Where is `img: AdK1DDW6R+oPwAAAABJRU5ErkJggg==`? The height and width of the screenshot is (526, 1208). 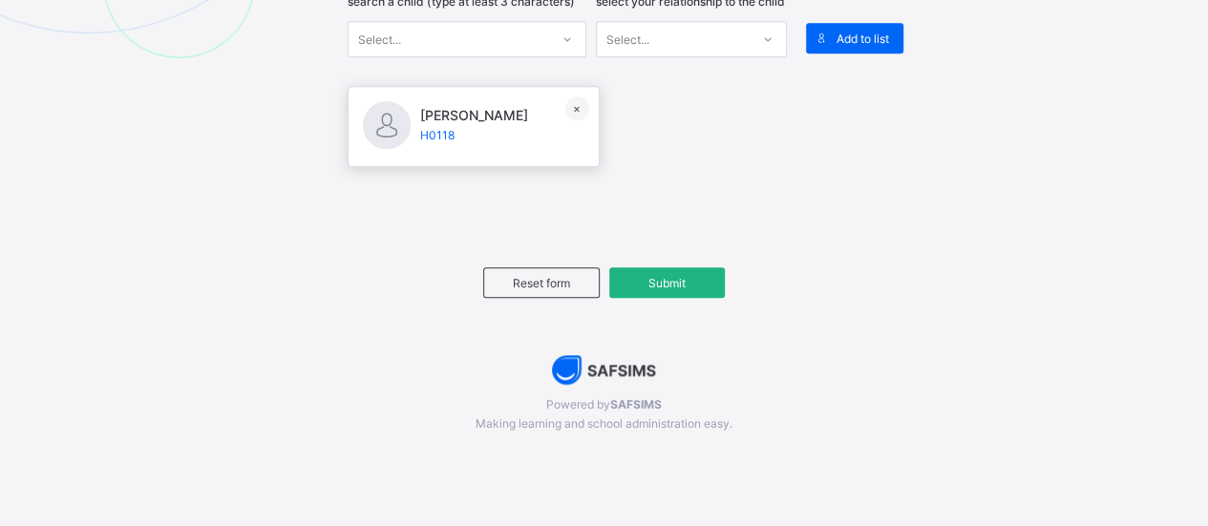
img: AdK1DDW6R+oPwAAAABJRU5ErkJggg== is located at coordinates (604, 370).